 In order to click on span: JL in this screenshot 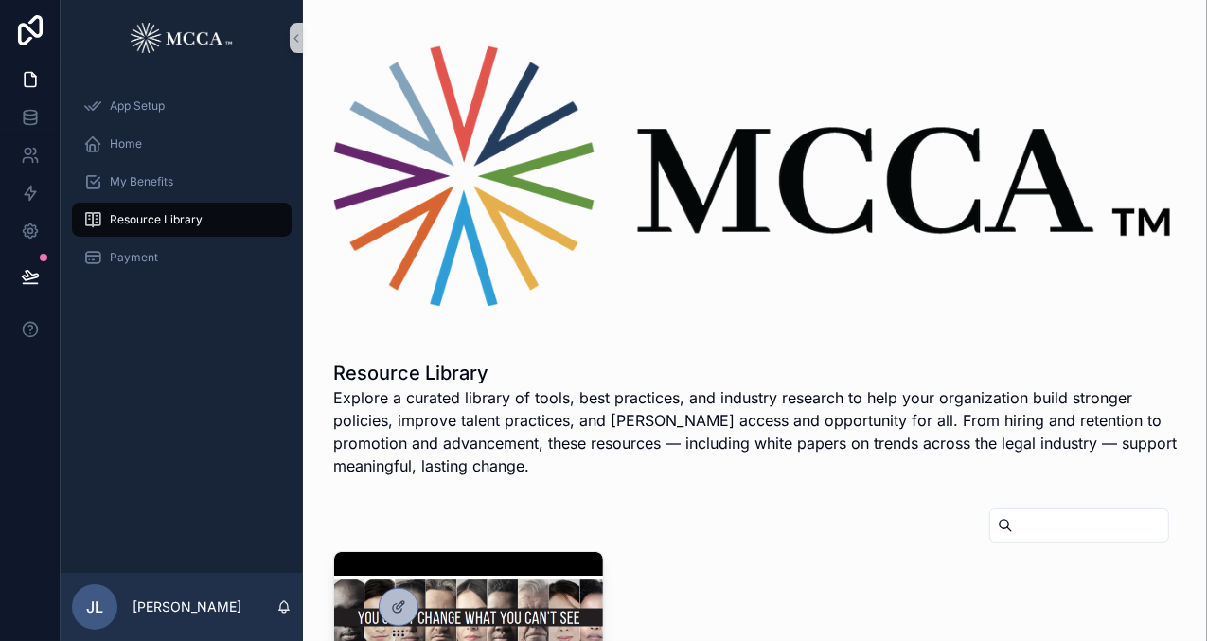, I will do `click(95, 607)`.